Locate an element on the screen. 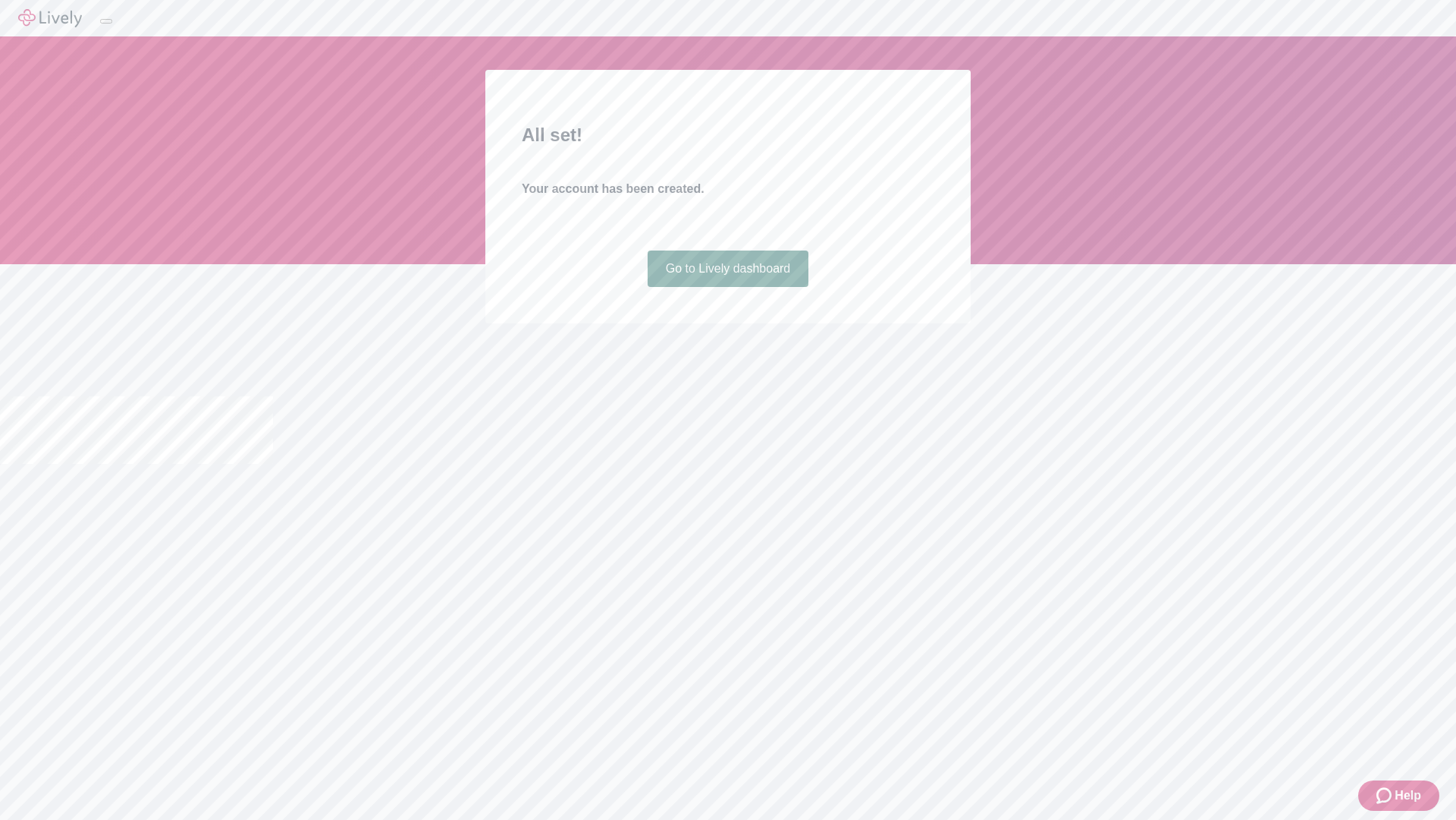 The width and height of the screenshot is (1456, 820). h2: All set! is located at coordinates (728, 135).